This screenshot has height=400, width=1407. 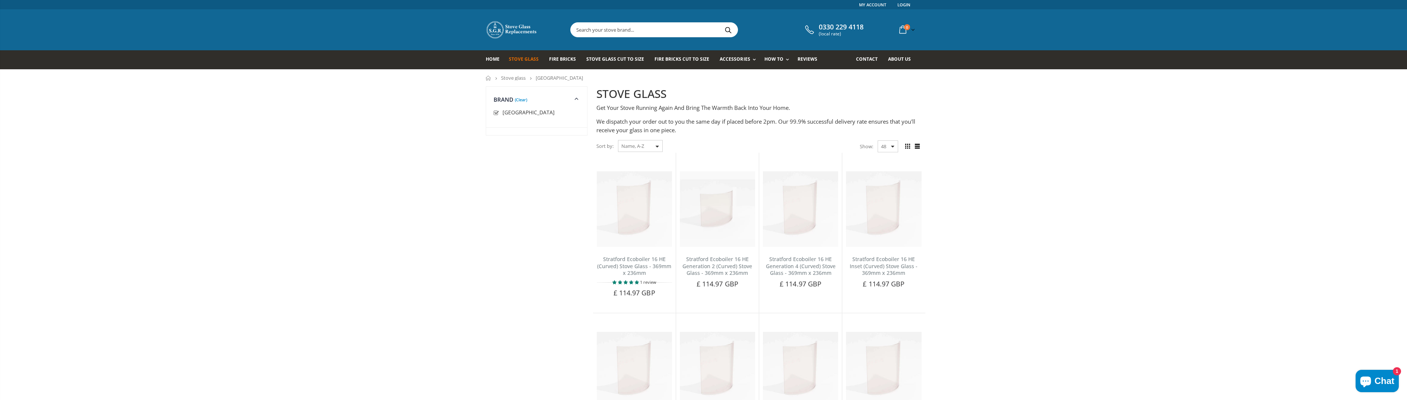 What do you see at coordinates (615, 59) in the screenshot?
I see `span: Stove Glass Cut To Size` at bounding box center [615, 59].